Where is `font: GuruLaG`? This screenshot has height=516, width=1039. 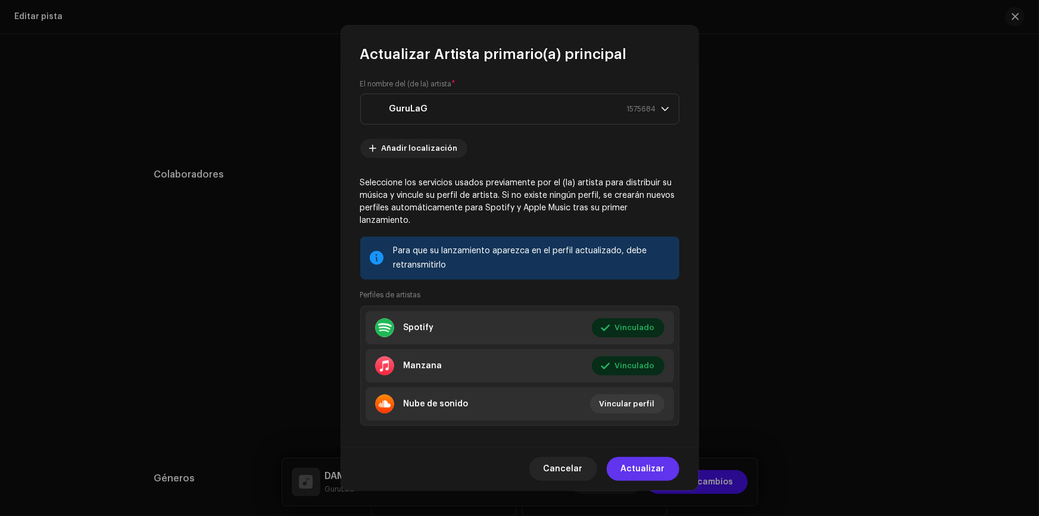
font: GuruLaG is located at coordinates (408, 108).